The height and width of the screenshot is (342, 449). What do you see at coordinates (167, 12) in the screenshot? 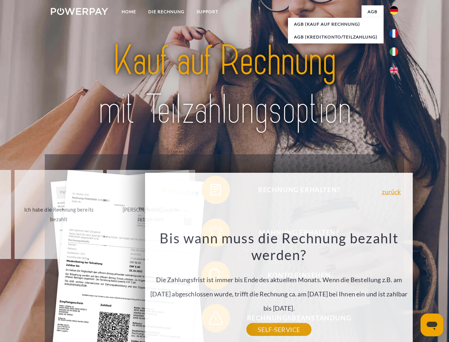
I see `a: DIE RECHNUNG` at bounding box center [167, 12].